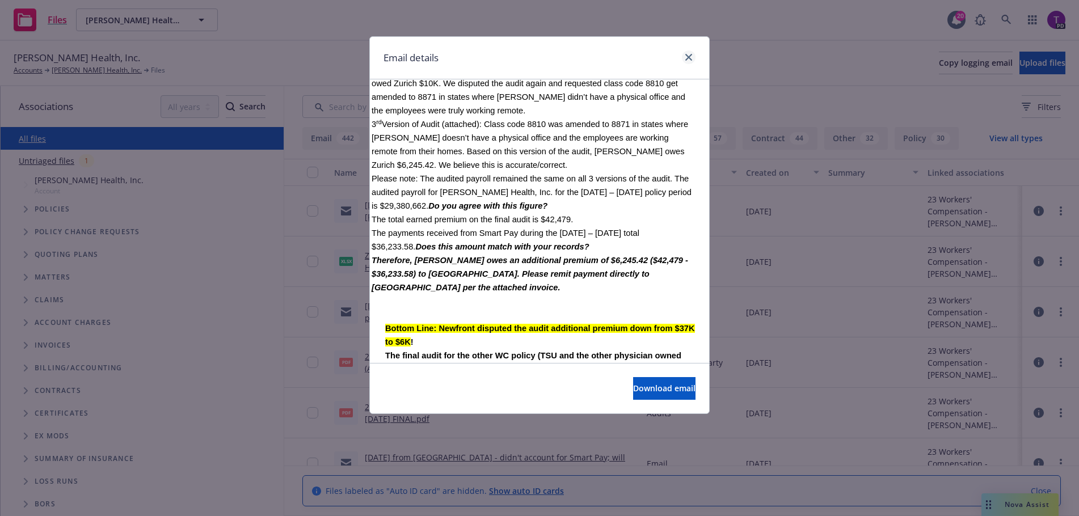 This screenshot has height=516, width=1079. Describe the element at coordinates (540, 335) in the screenshot. I see `span: Bottom Line: Newfront disputed the audit additional premium down from $37K to $6K` at that location.